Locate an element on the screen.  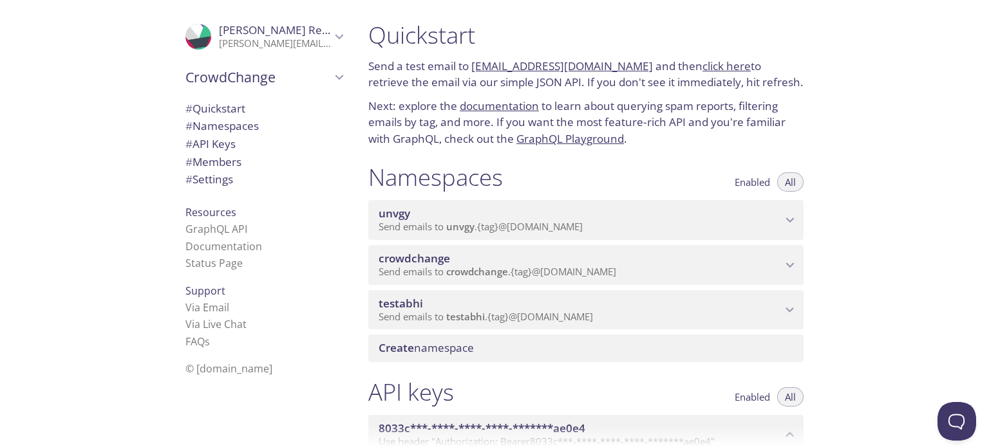
div: Quickstart is located at coordinates (264, 109).